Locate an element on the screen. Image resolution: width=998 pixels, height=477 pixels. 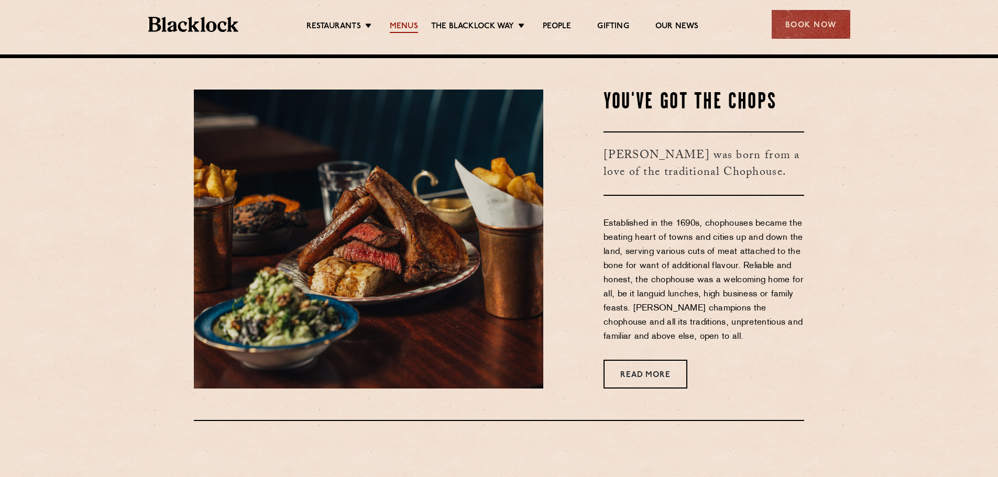
h2: You've Got The Chops is located at coordinates (704, 103).